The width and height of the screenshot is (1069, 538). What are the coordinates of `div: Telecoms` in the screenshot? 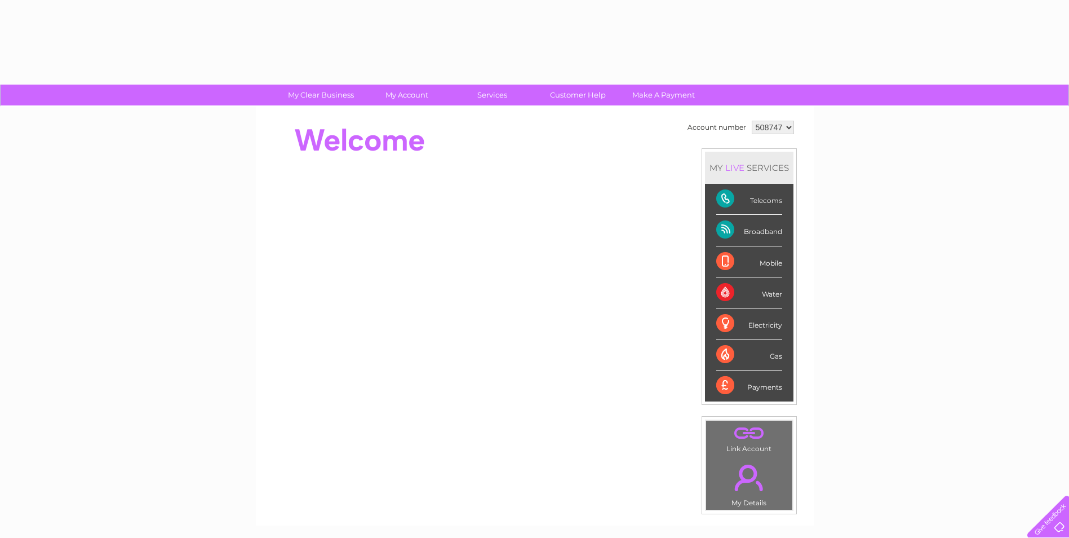 It's located at (749, 199).